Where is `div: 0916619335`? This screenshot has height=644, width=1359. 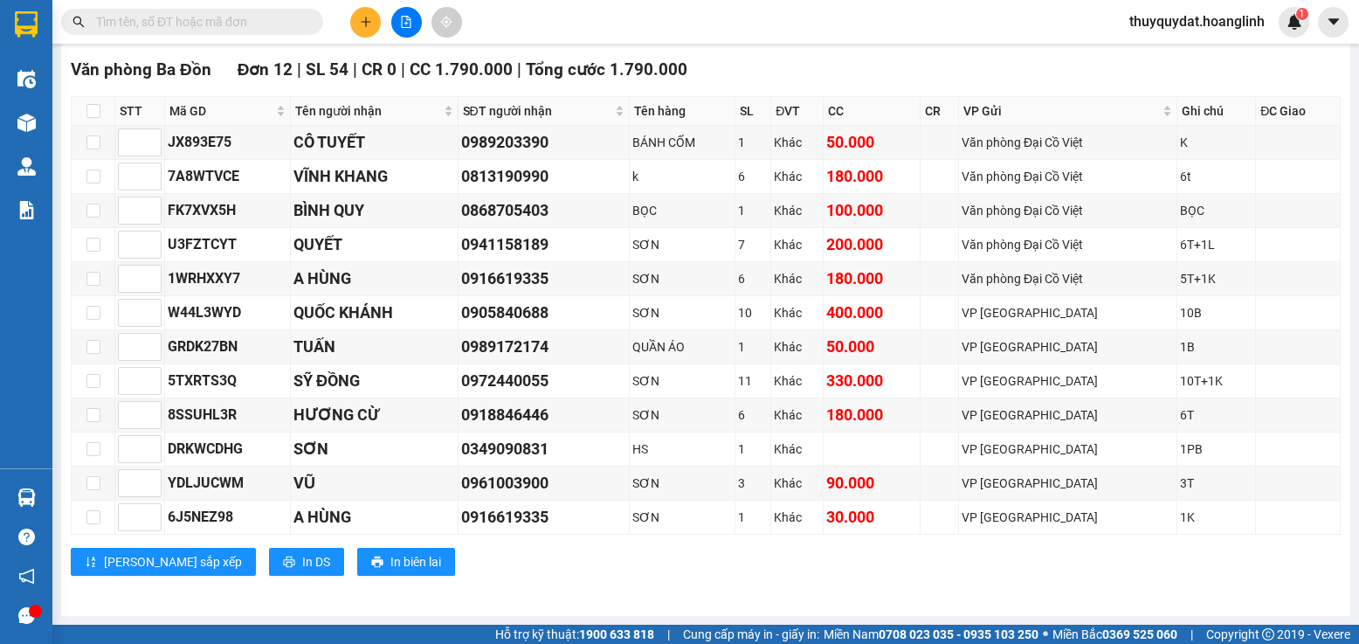 div: 0916619335 is located at coordinates (543, 279).